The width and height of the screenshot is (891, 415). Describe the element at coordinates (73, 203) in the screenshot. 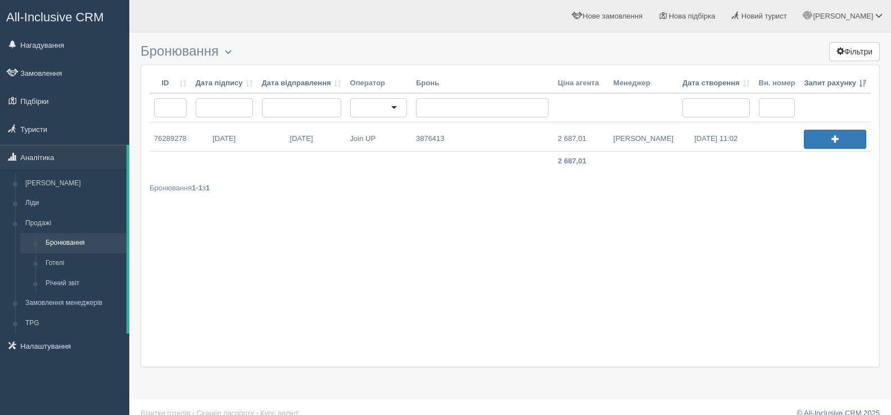

I see `a: Ліди` at that location.